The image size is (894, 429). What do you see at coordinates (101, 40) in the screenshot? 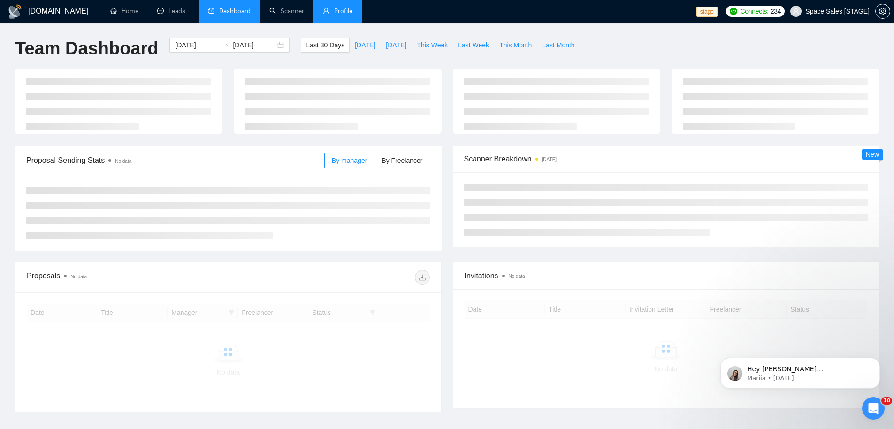
I see `p: Message from Mariia, sent 6d ago` at bounding box center [101, 40].